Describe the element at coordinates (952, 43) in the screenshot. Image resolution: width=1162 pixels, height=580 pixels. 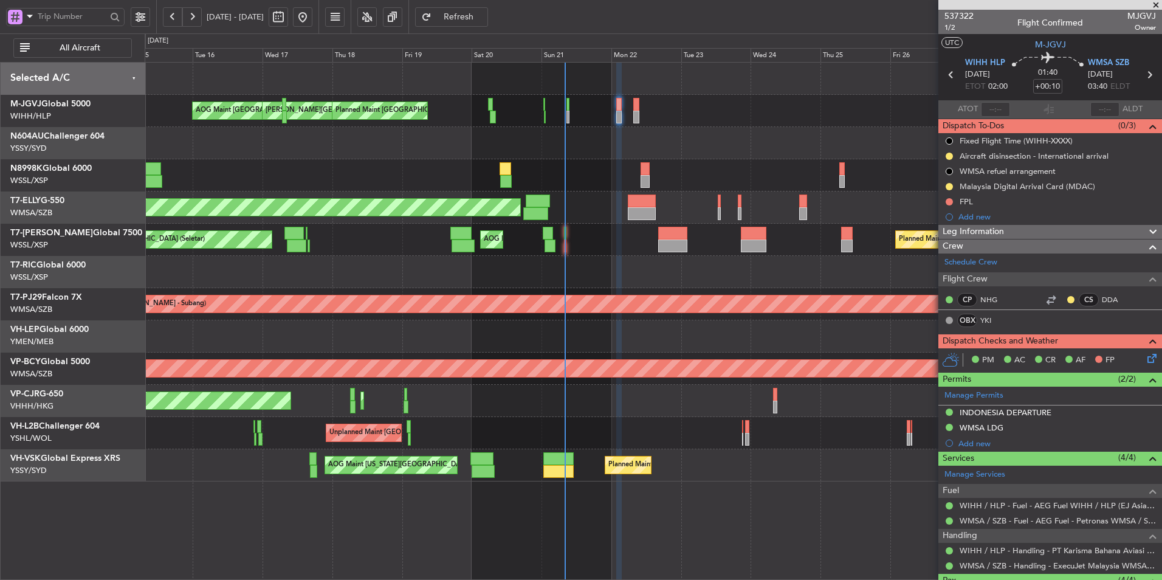
I see `button: UTC` at that location.